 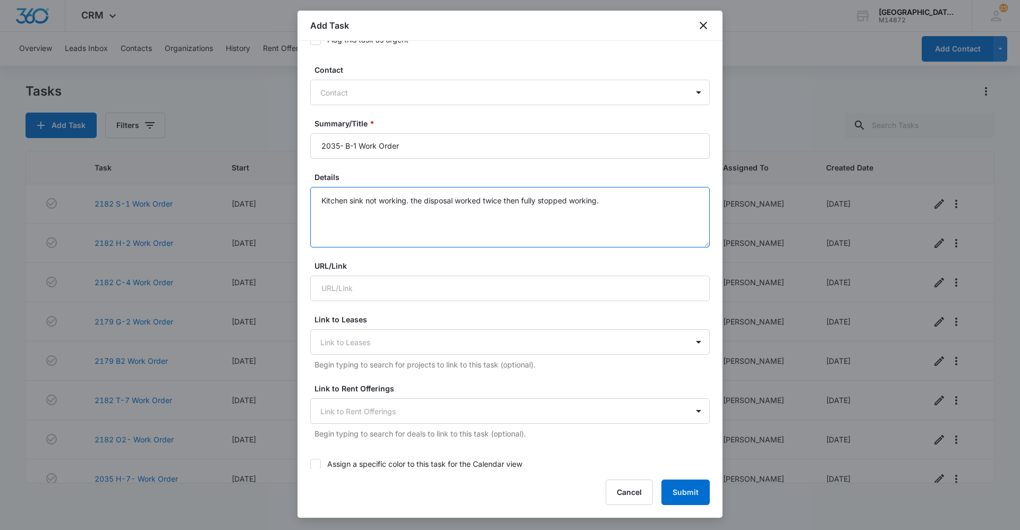 What do you see at coordinates (514, 70) in the screenshot?
I see `label: Contact` at bounding box center [514, 70].